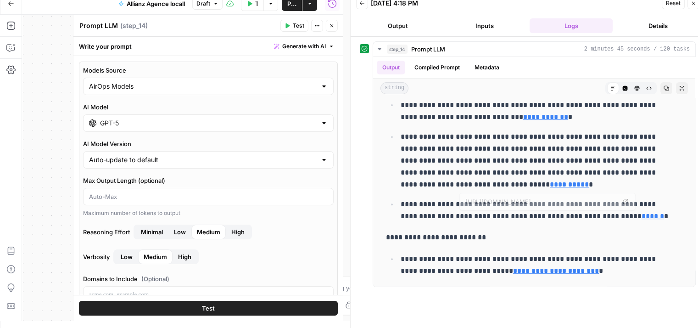 This screenshot has height=328, width=698. I want to click on span: Generate with AI, so click(304, 46).